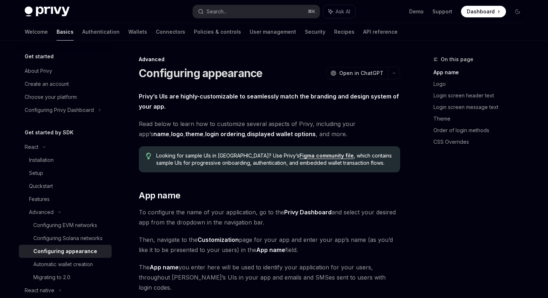  I want to click on a: Policies & controls, so click(217, 32).